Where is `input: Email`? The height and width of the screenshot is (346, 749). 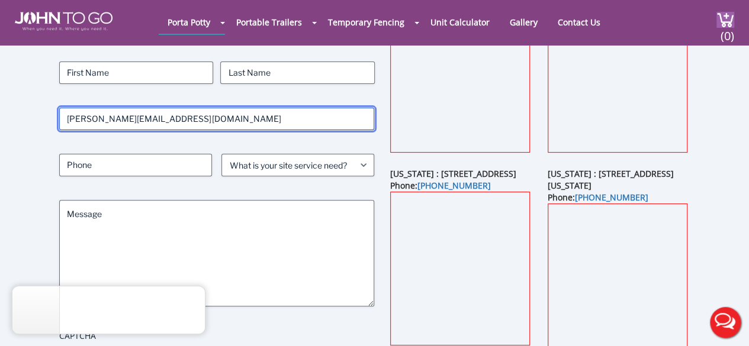
input: Email is located at coordinates (217, 119).